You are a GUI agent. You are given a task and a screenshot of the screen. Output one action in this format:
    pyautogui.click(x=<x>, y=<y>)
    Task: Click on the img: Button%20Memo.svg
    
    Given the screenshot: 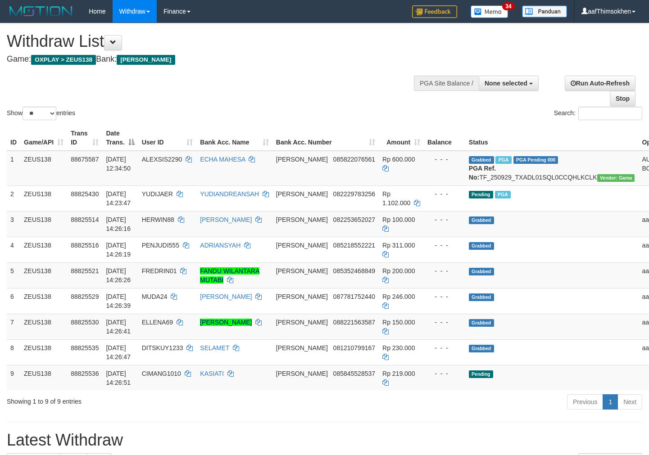 What is the action you would take?
    pyautogui.click(x=490, y=12)
    